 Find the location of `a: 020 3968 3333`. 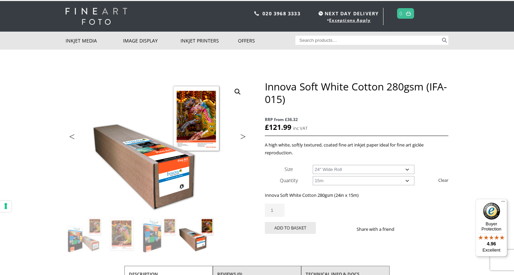

a: 020 3968 3333 is located at coordinates (281, 13).